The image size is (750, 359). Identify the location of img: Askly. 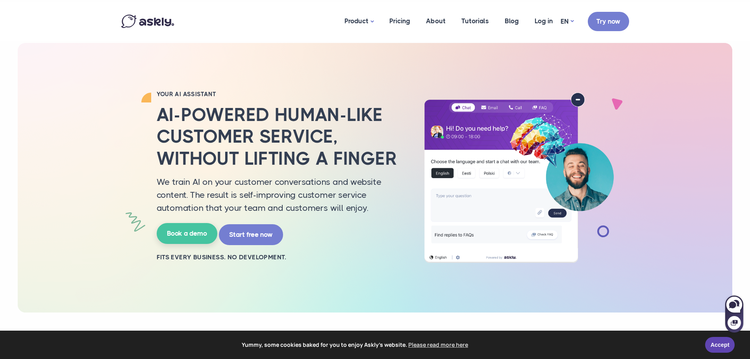
(148, 21).